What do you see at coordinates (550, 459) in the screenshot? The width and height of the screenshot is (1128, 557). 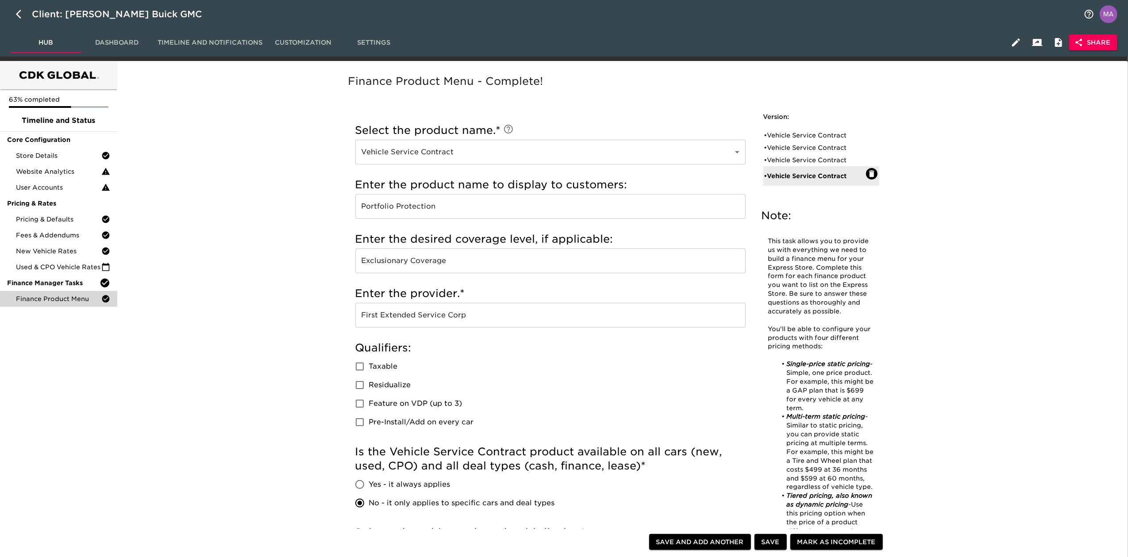 I see `h5: Is the Vehicle Service Contract product available on all cars (new, used, CPO) and all deal types...` at bounding box center [550, 459].